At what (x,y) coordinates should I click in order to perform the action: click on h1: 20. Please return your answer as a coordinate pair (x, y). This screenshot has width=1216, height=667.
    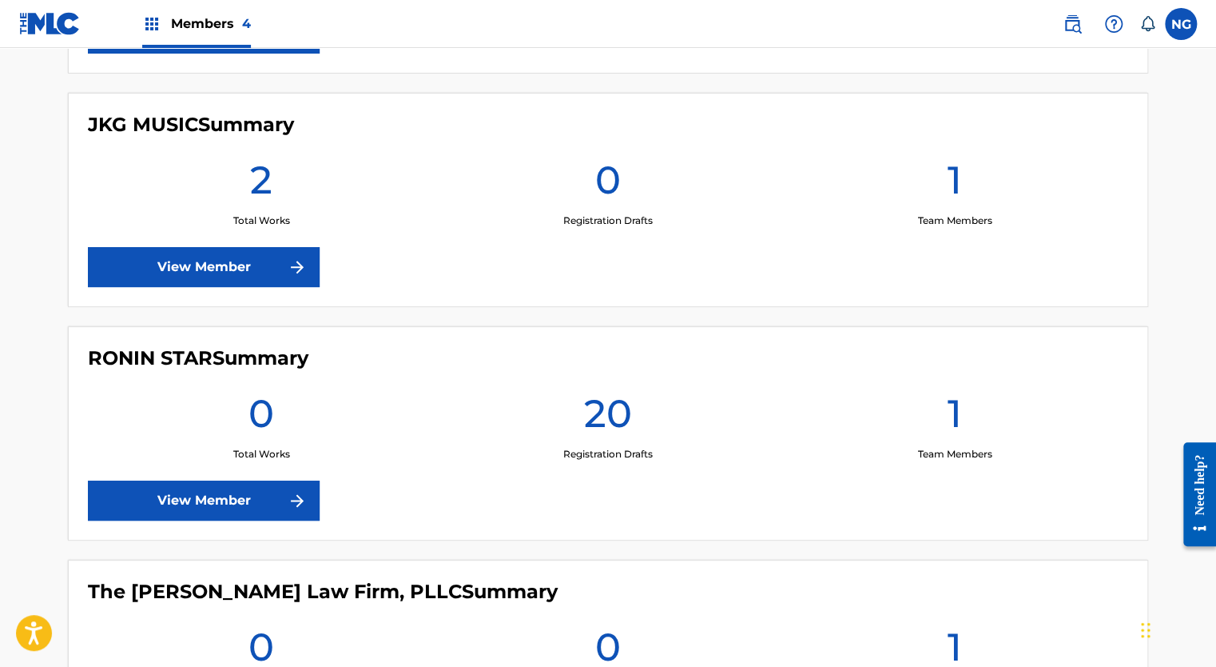
    Looking at the image, I should click on (608, 418).